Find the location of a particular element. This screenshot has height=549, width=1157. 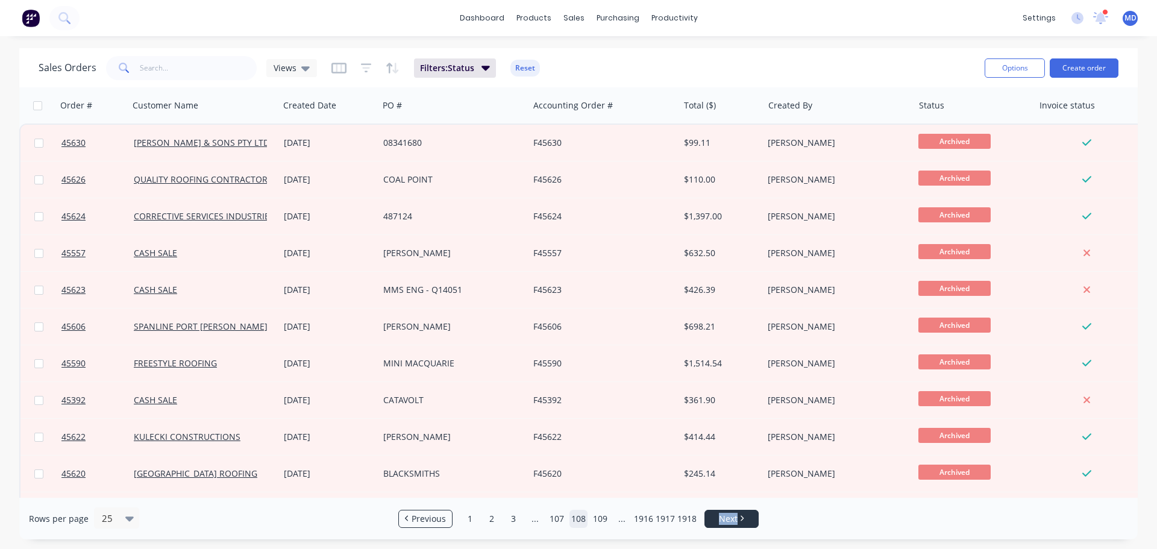

a: 45557 is located at coordinates (98, 253).